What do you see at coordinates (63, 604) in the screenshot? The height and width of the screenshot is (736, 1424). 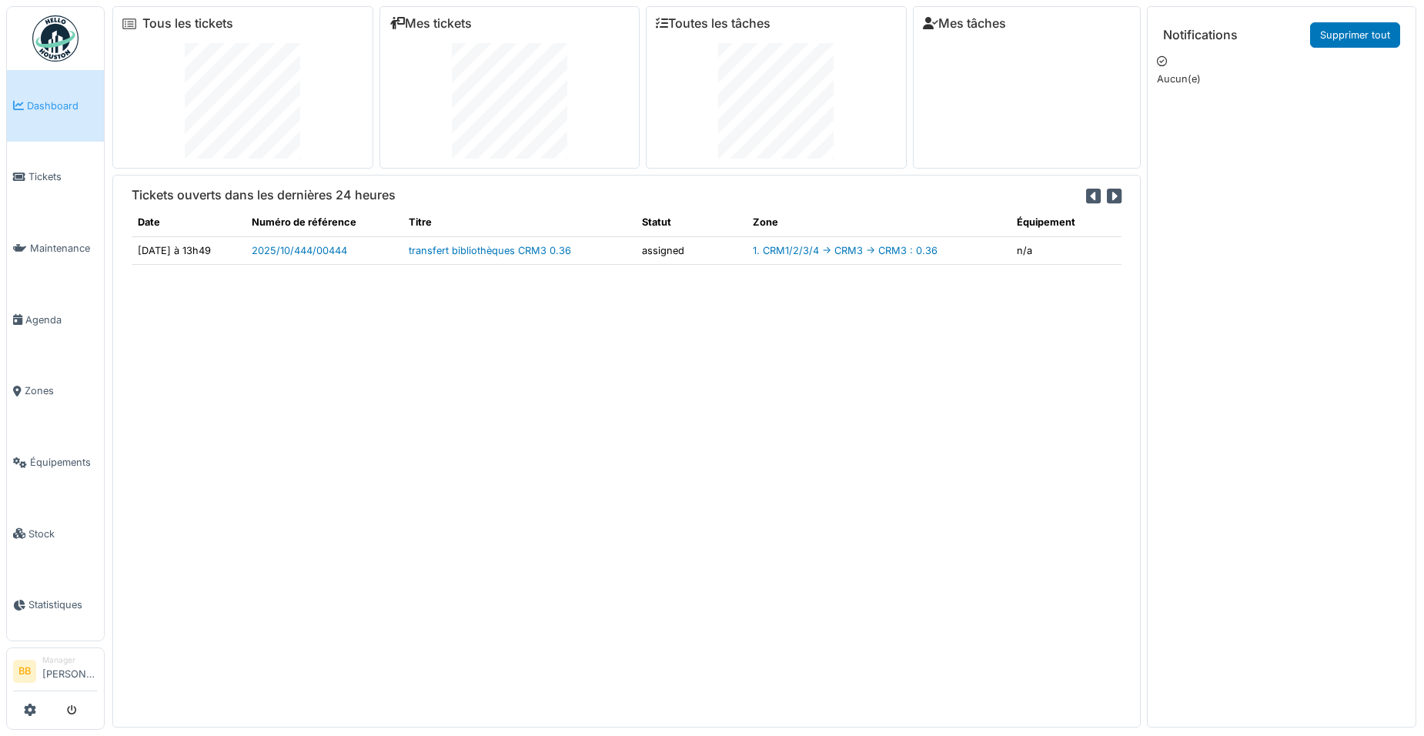 I see `span: Statistiques` at bounding box center [63, 604].